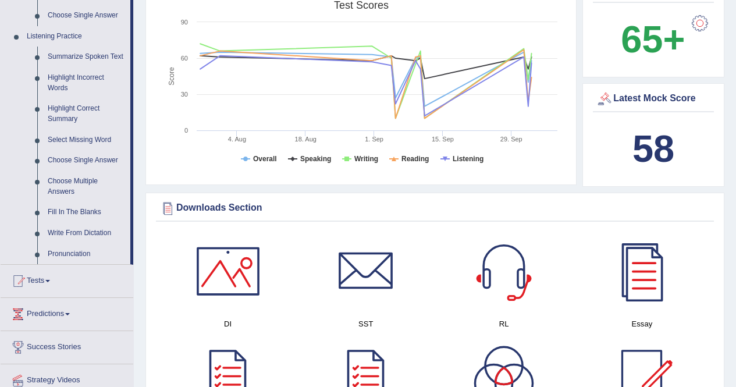 Image resolution: width=736 pixels, height=387 pixels. What do you see at coordinates (86, 57) in the screenshot?
I see `a: Summarize Spoken Text` at bounding box center [86, 57].